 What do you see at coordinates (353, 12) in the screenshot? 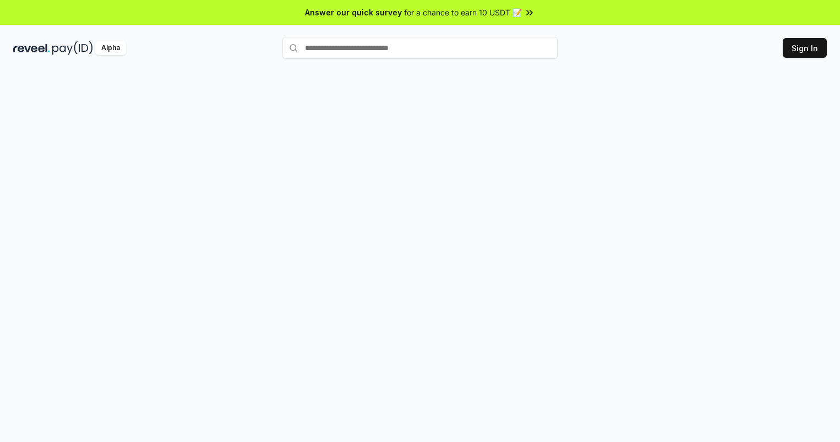
I see `span: Answer our quick survey` at bounding box center [353, 12].